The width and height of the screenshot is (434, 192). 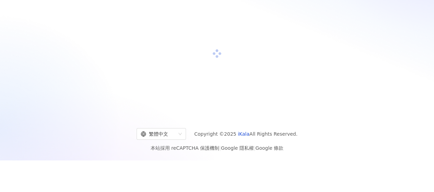 What do you see at coordinates (238, 148) in the screenshot?
I see `a: Google 隱私權` at bounding box center [238, 148].